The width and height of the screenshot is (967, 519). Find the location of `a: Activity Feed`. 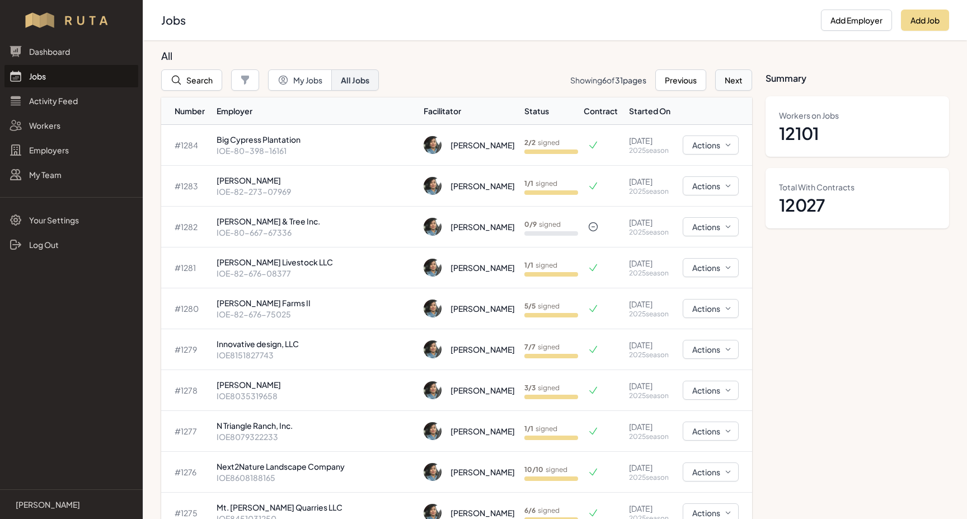

a: Activity Feed is located at coordinates (71, 101).